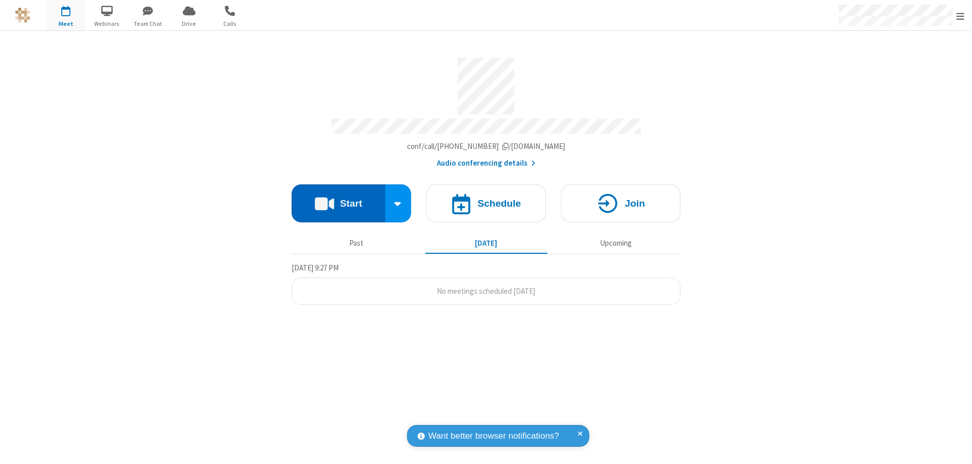 The height and width of the screenshot is (464, 972). Describe the element at coordinates (486, 163) in the screenshot. I see `button: Audio conferencing details` at that location.